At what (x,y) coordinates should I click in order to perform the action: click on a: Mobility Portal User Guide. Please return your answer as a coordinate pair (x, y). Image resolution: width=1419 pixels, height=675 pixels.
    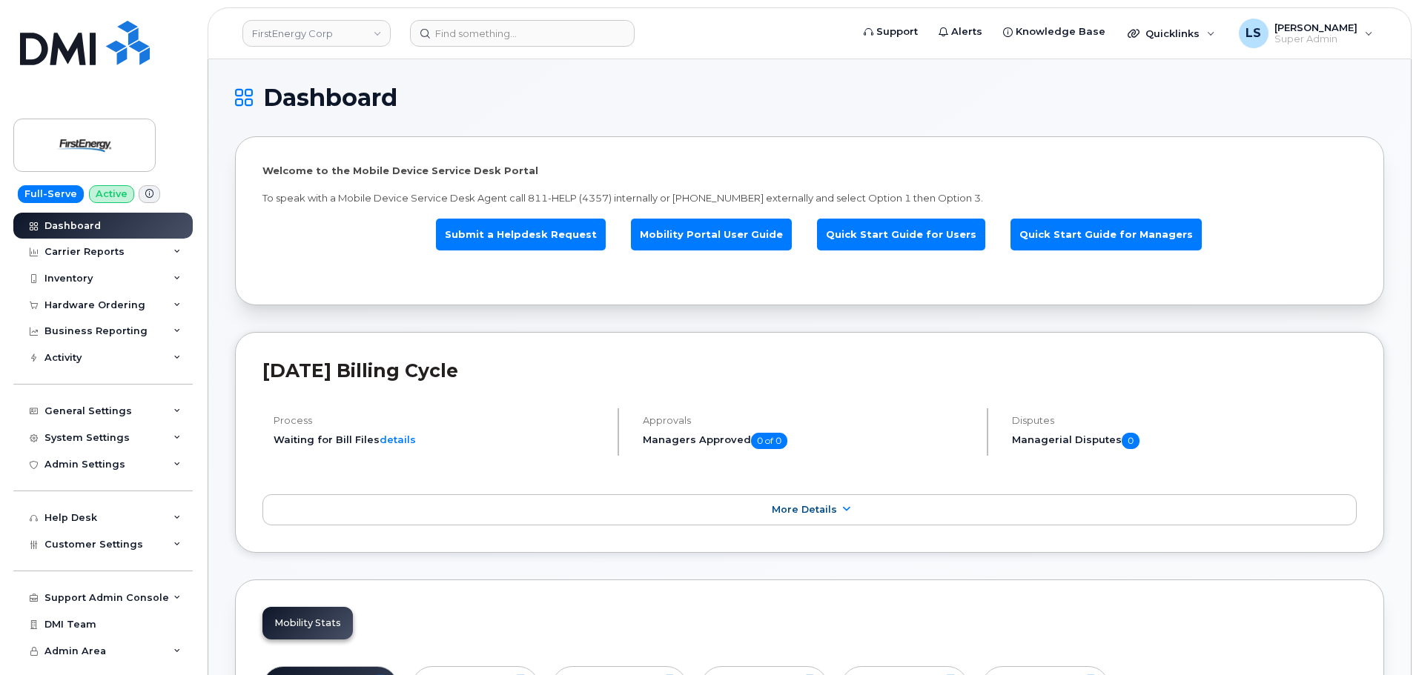
    Looking at the image, I should click on (711, 234).